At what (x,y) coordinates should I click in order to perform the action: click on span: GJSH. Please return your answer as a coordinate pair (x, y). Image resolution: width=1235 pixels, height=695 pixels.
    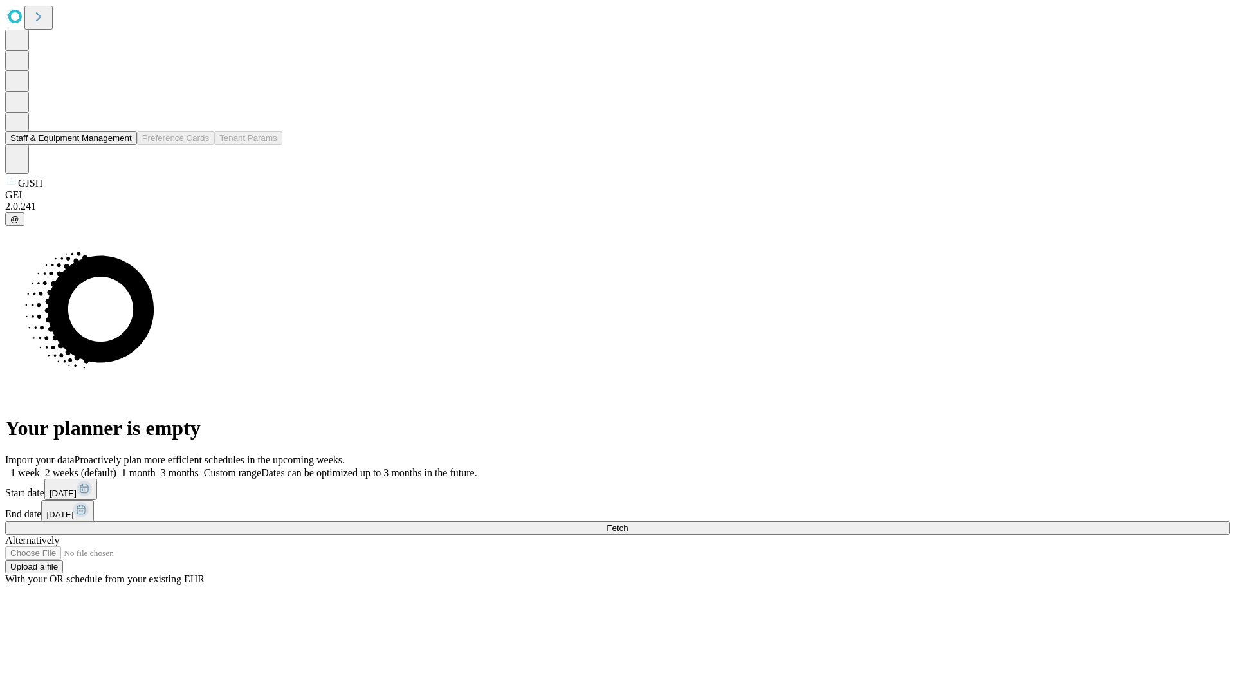
    Looking at the image, I should click on (30, 183).